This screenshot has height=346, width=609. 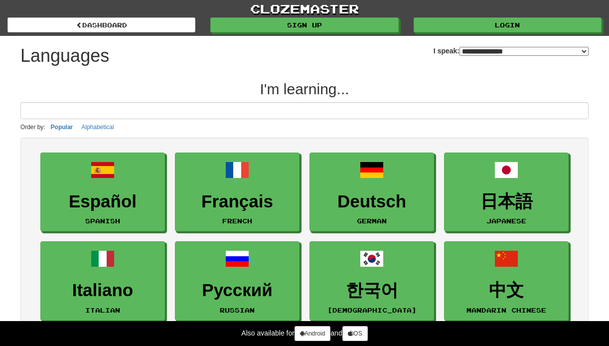 I want to click on a: iOS, so click(x=355, y=334).